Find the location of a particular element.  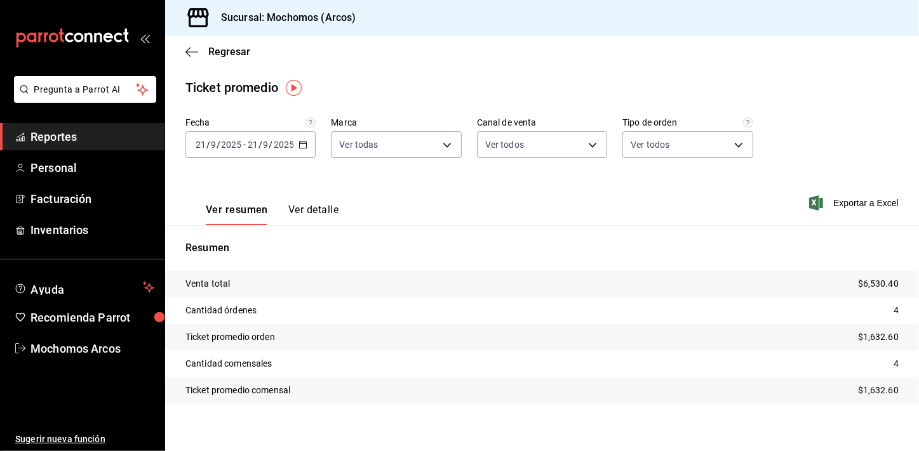

p: Cantidad órdenes is located at coordinates (221, 310).